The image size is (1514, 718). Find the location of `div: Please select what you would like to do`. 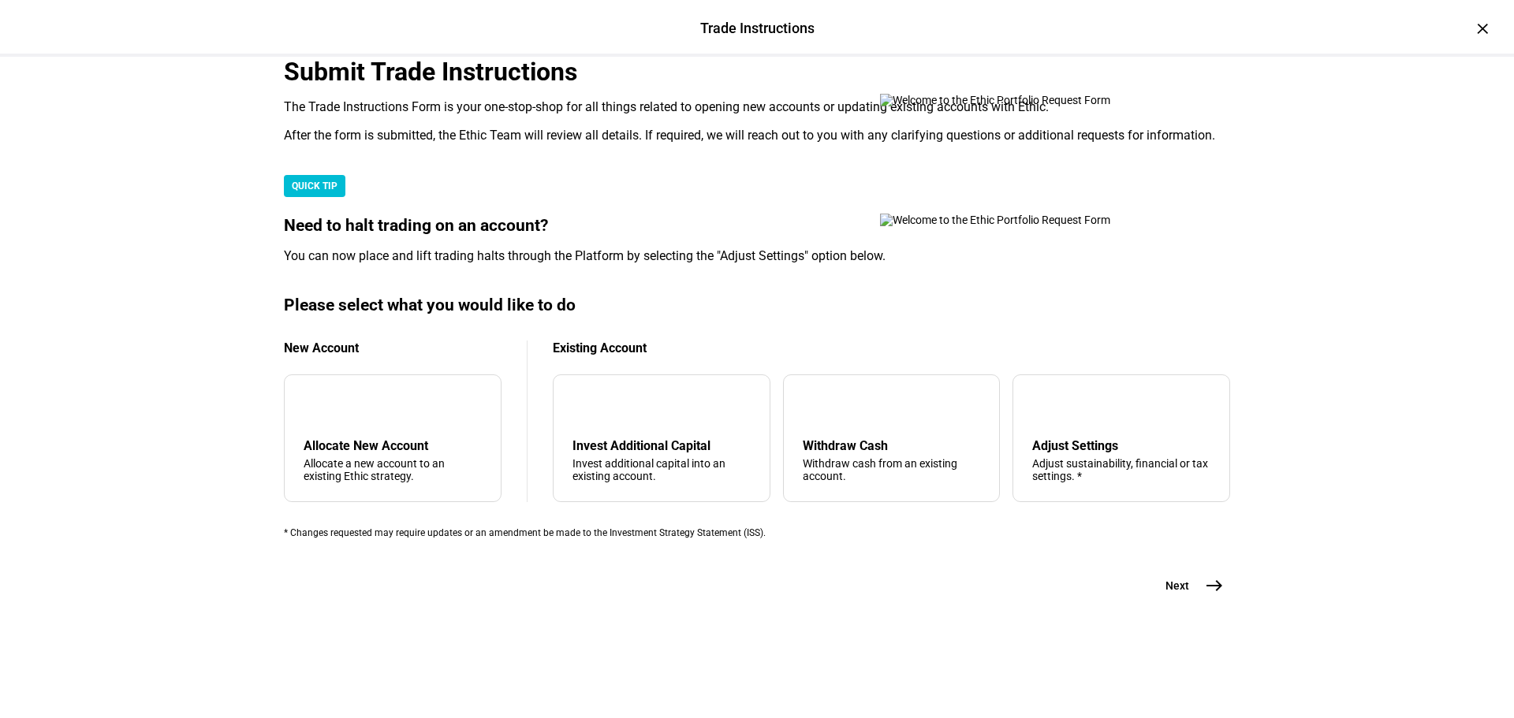

div: Please select what you would like to do is located at coordinates (757, 305).